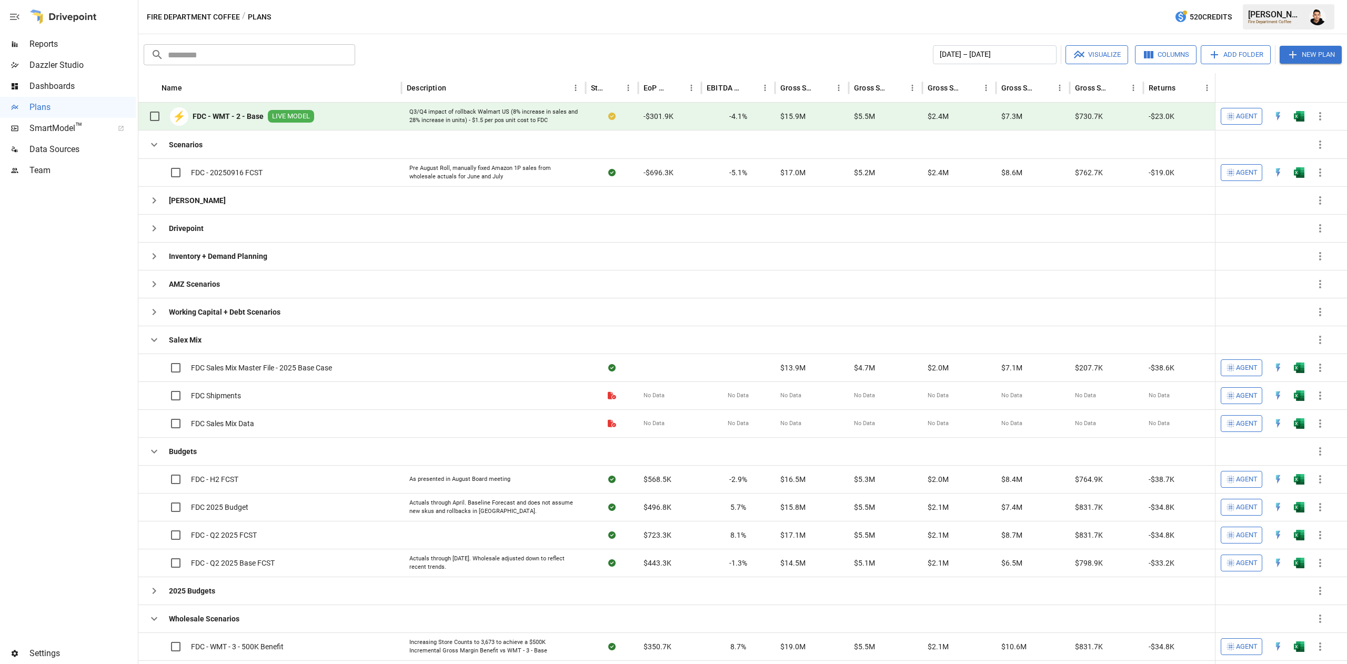  What do you see at coordinates (1133, 88) in the screenshot?
I see `button: Gross Sales: Retail column menu` at bounding box center [1133, 88].